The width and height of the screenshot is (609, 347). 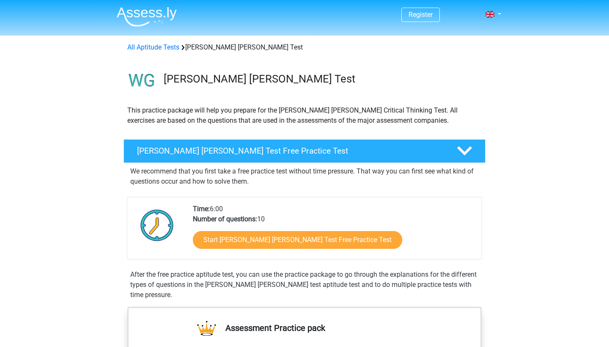 I want to click on div: After the free practice aptitude test, you can use the practice package to go through the explana..., so click(x=305, y=285).